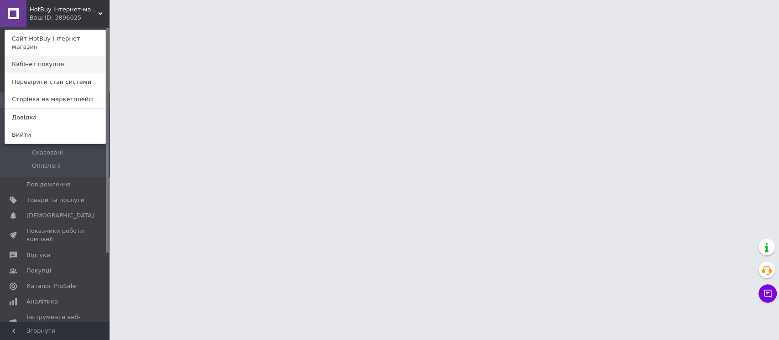 This screenshot has width=779, height=340. Describe the element at coordinates (49, 18) in the screenshot. I see `div: Ваш ID: 3896025` at that location.